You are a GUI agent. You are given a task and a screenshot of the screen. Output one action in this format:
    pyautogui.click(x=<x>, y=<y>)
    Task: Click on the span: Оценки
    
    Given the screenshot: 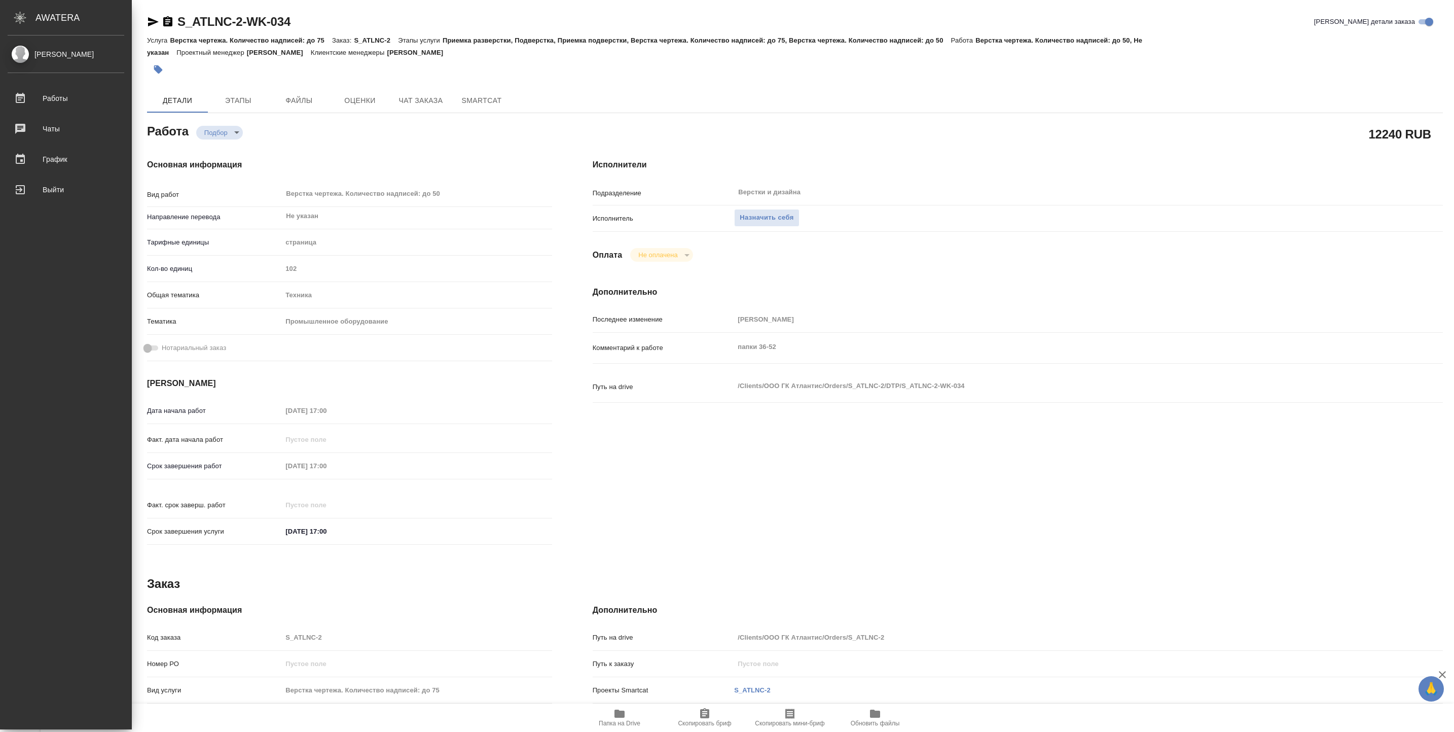 What is the action you would take?
    pyautogui.click(x=360, y=100)
    